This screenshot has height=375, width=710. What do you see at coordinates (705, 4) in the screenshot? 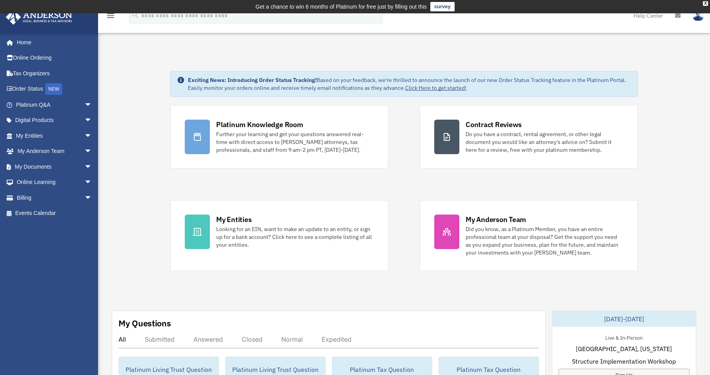
I see `div: close` at bounding box center [705, 4].